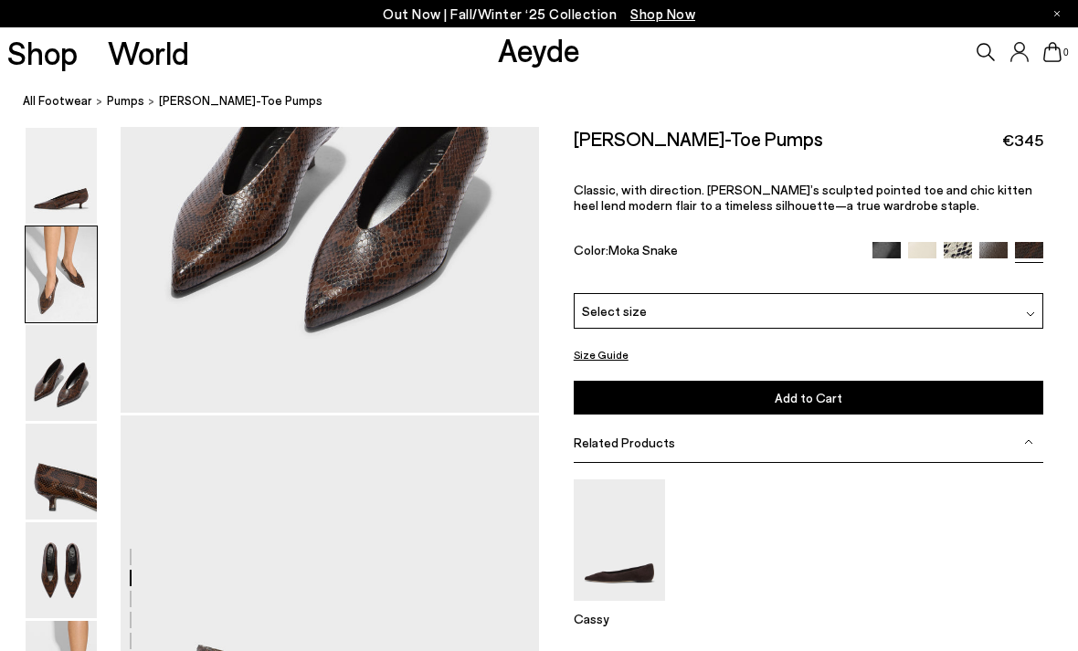 This screenshot has height=651, width=1078. I want to click on span: Add to Cart, so click(808, 397).